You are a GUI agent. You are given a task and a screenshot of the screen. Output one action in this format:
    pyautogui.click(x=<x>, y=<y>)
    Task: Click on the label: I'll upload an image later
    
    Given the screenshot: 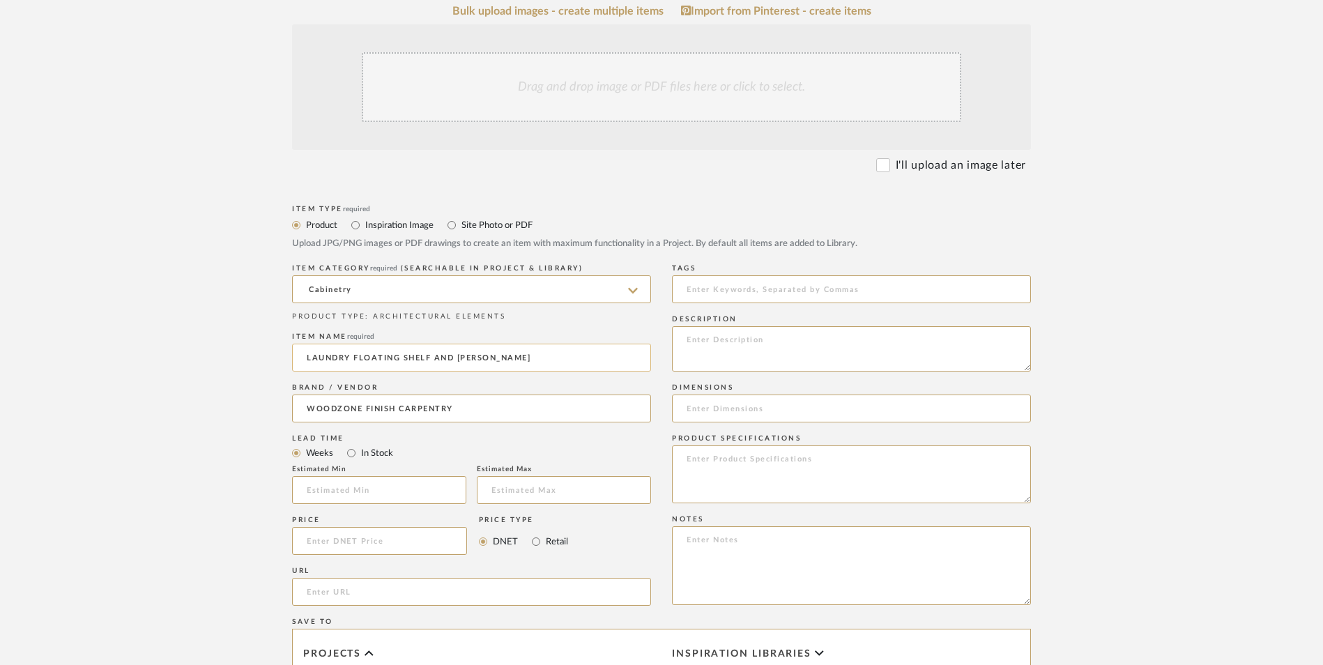 What is the action you would take?
    pyautogui.click(x=960, y=165)
    